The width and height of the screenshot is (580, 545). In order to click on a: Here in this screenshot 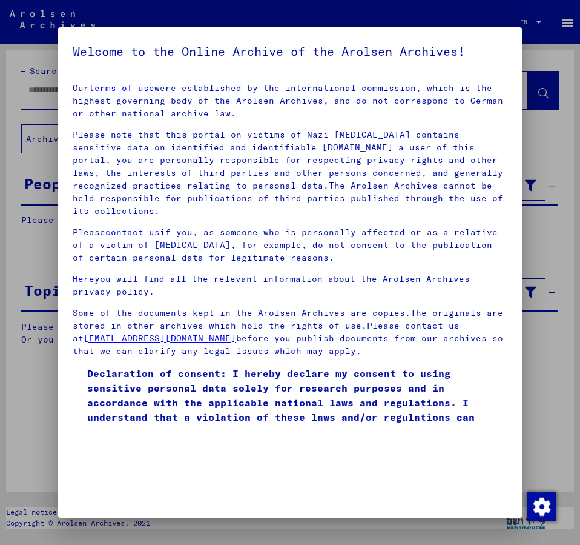, I will do `click(84, 279)`.